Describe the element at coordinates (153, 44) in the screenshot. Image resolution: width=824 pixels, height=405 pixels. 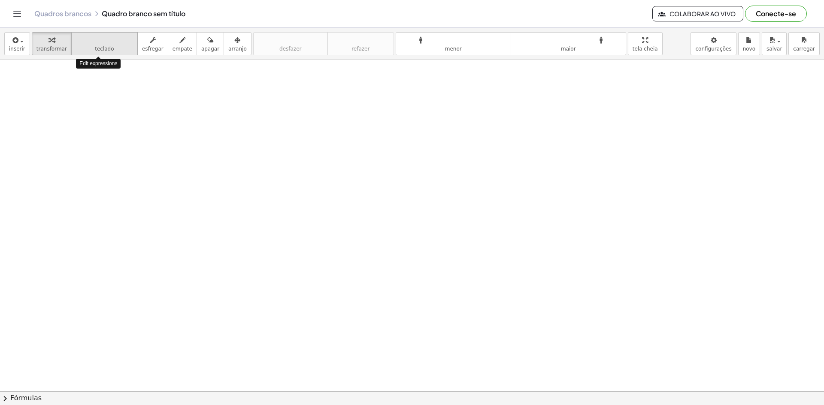
I see `button: esfregar` at that location.